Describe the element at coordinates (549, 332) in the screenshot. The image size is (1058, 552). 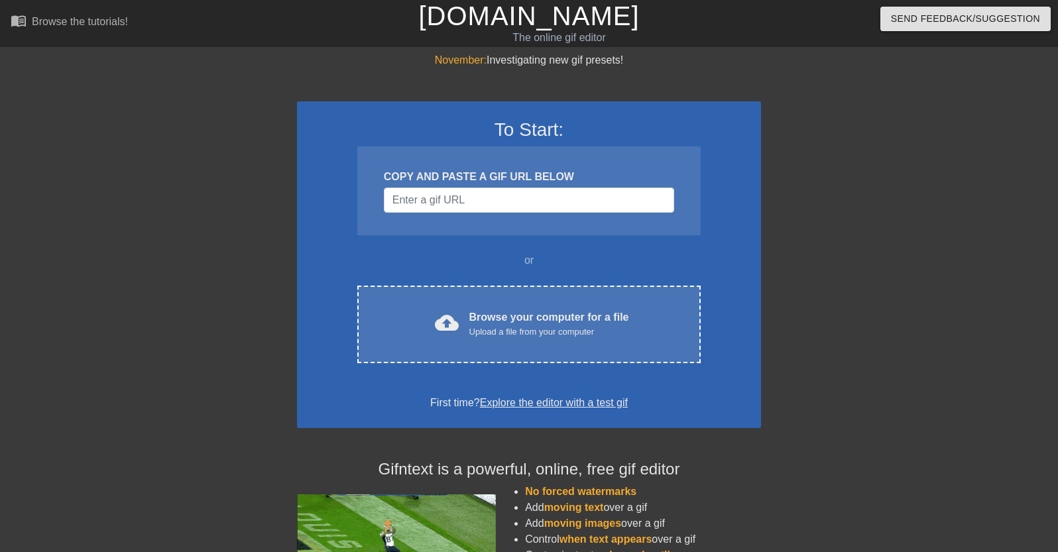
I see `div: Upload a file from your computer` at that location.